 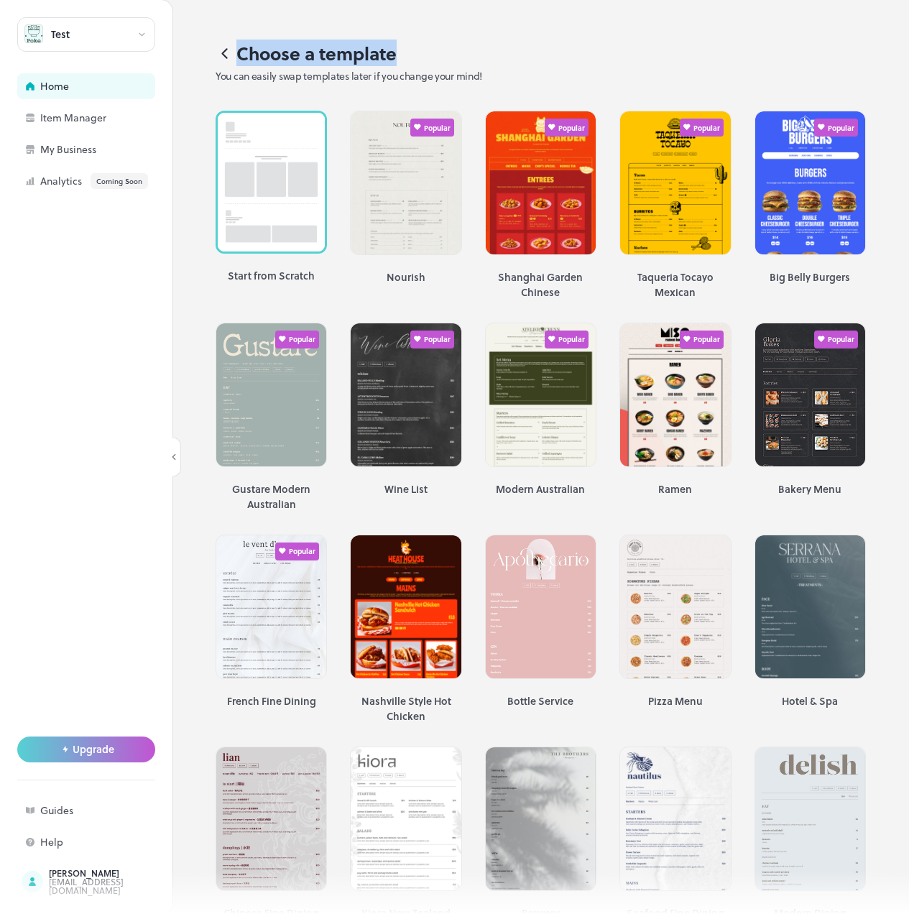 What do you see at coordinates (540, 633) in the screenshot?
I see `img: 1676467331518f66k4utb0je.jpg` at bounding box center [540, 633].